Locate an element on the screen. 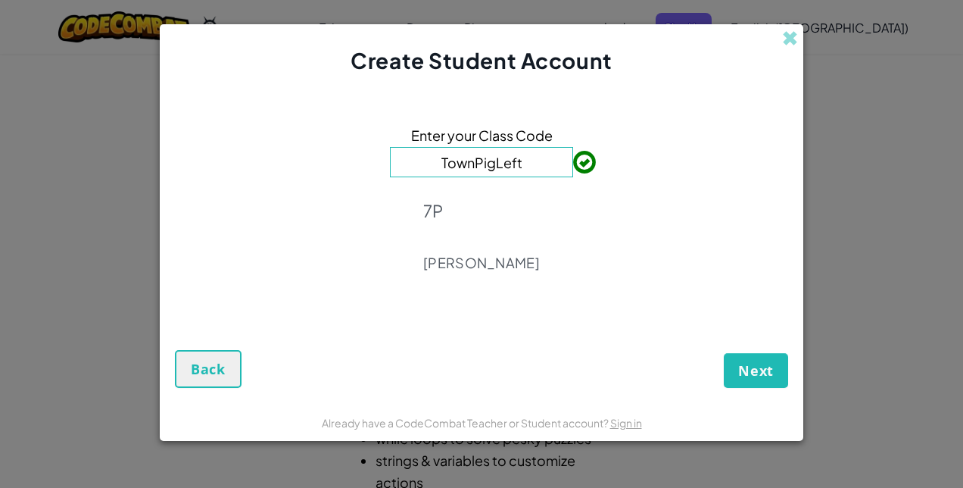 The width and height of the screenshot is (963, 488). span: Create Student Account is located at coordinates (481, 60).